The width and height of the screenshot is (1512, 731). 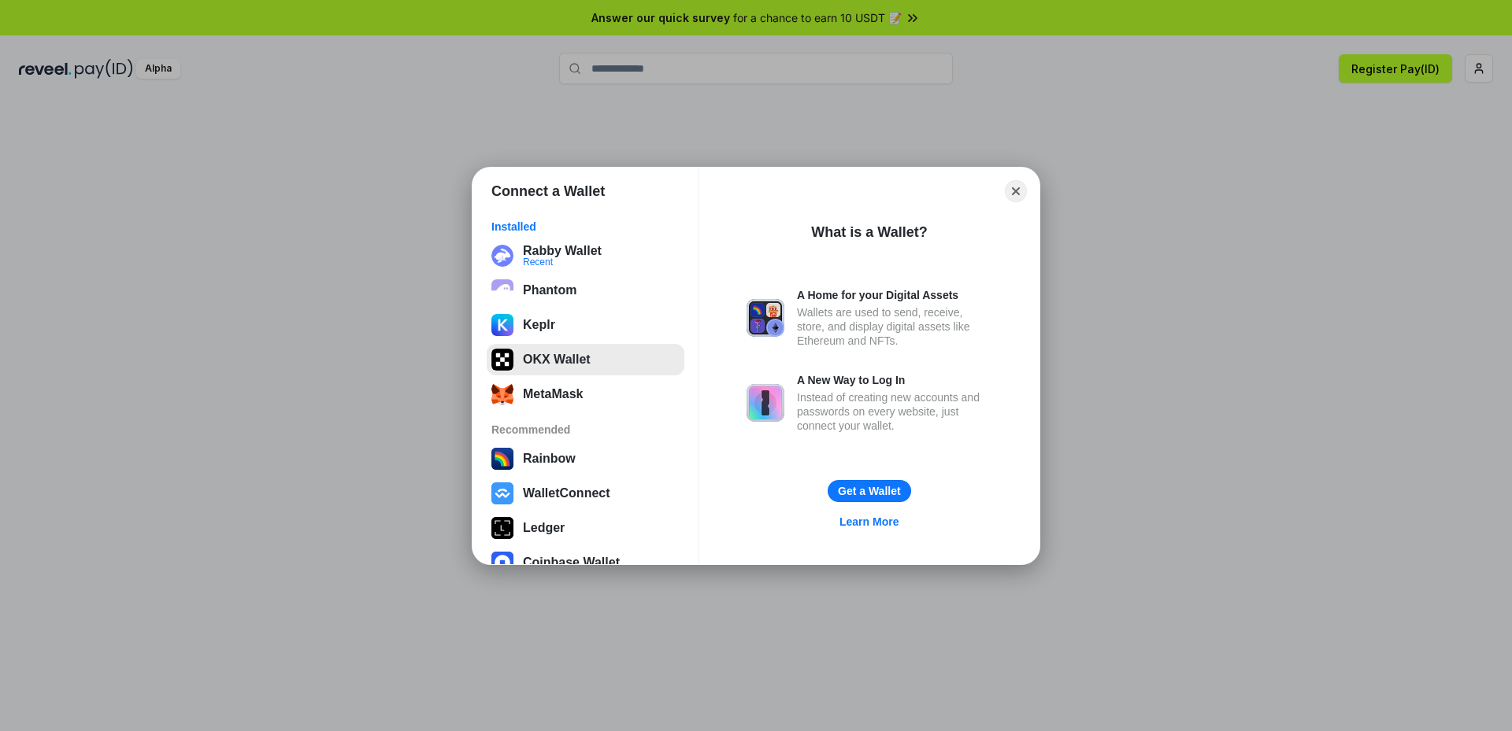 What do you see at coordinates (585, 494) in the screenshot?
I see `button: WalletConnect` at bounding box center [585, 494].